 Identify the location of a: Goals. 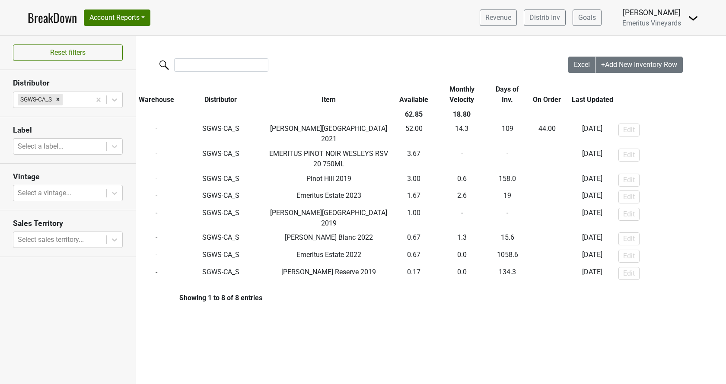
(587, 18).